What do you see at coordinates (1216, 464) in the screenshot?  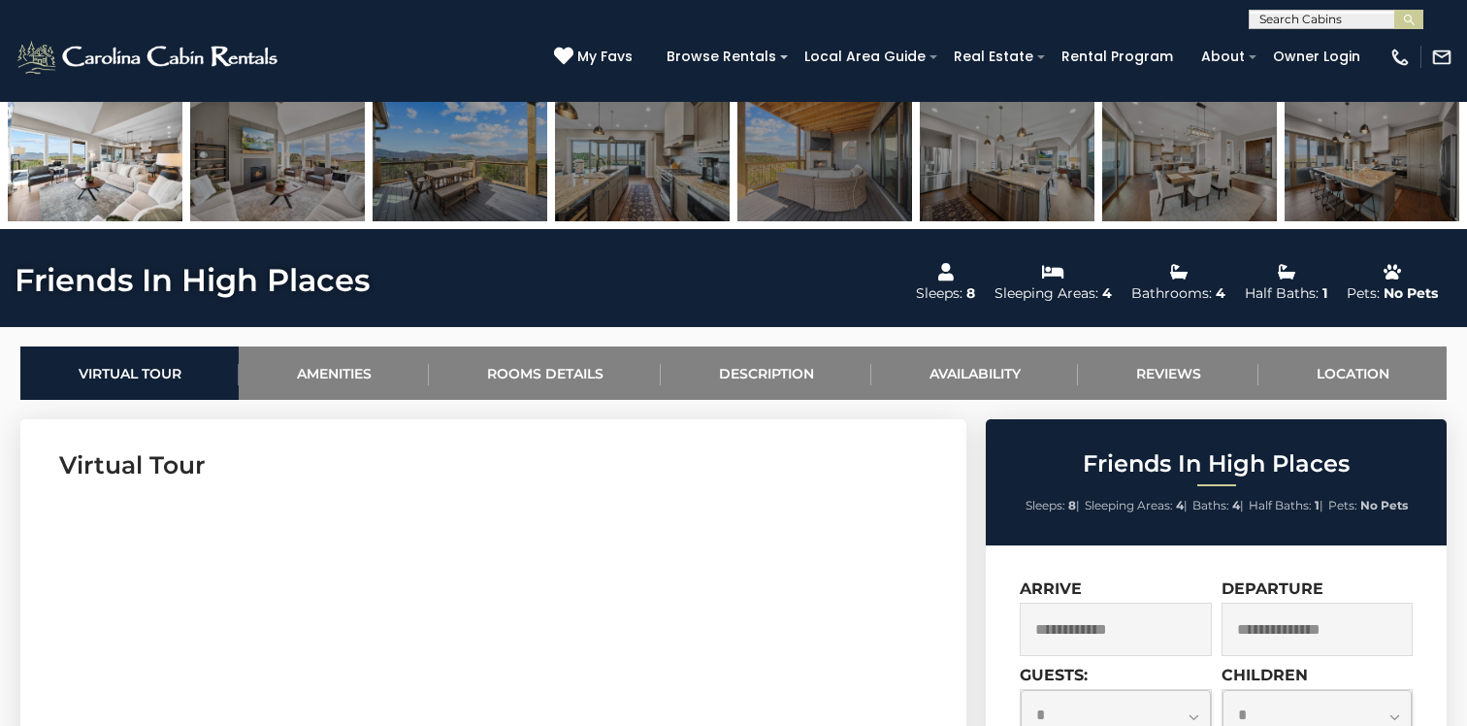 I see `h2: Friends In High Places` at bounding box center [1216, 464].